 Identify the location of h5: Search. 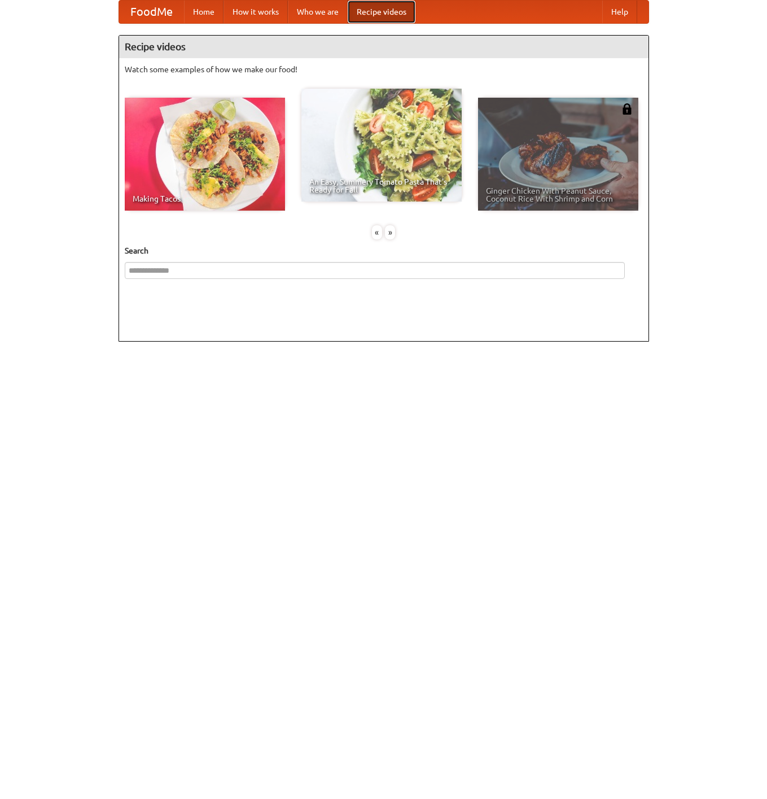
(384, 251).